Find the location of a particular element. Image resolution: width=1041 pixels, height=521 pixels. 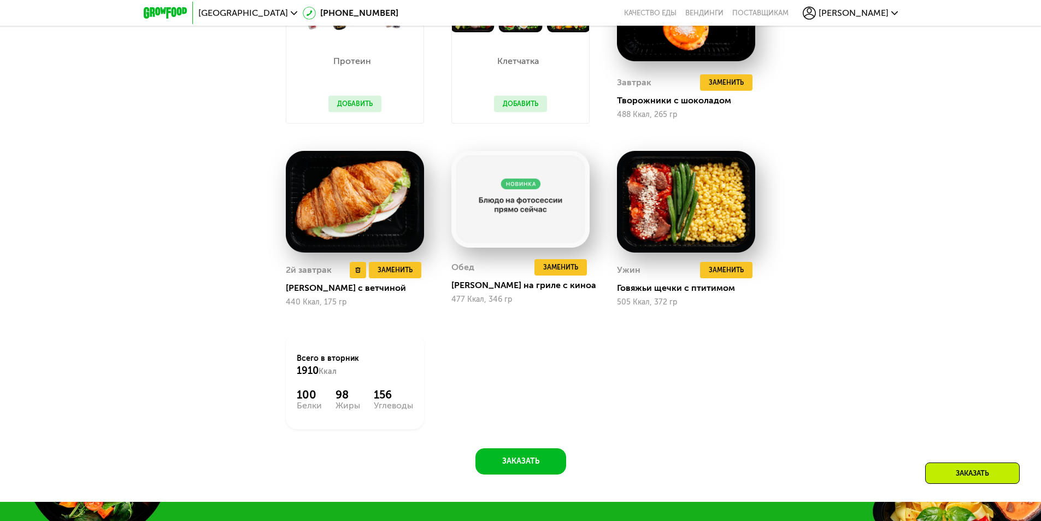

div: Завтрак is located at coordinates (634, 83).